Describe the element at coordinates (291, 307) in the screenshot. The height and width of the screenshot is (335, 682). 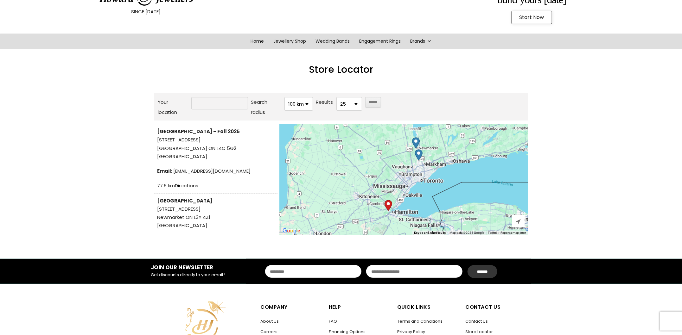
I see `h5: Company` at that location.